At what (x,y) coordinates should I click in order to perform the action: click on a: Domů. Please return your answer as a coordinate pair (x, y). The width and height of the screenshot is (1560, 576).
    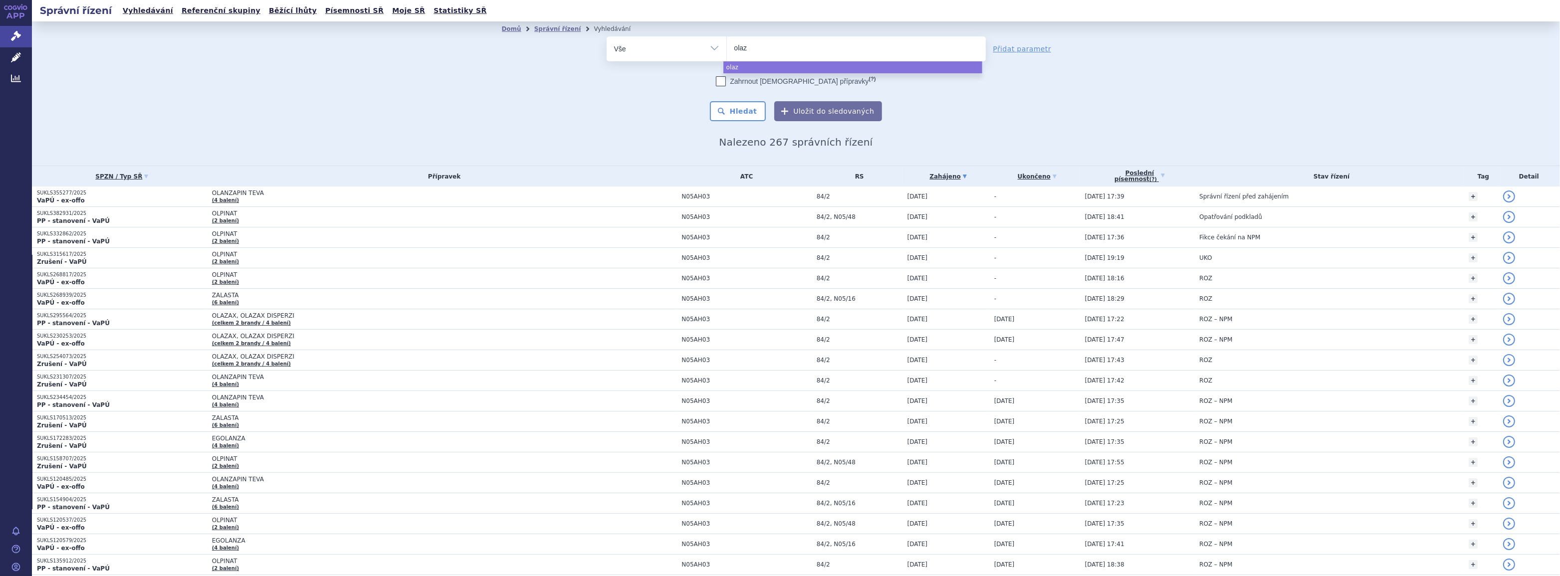
    Looking at the image, I should click on (511, 29).